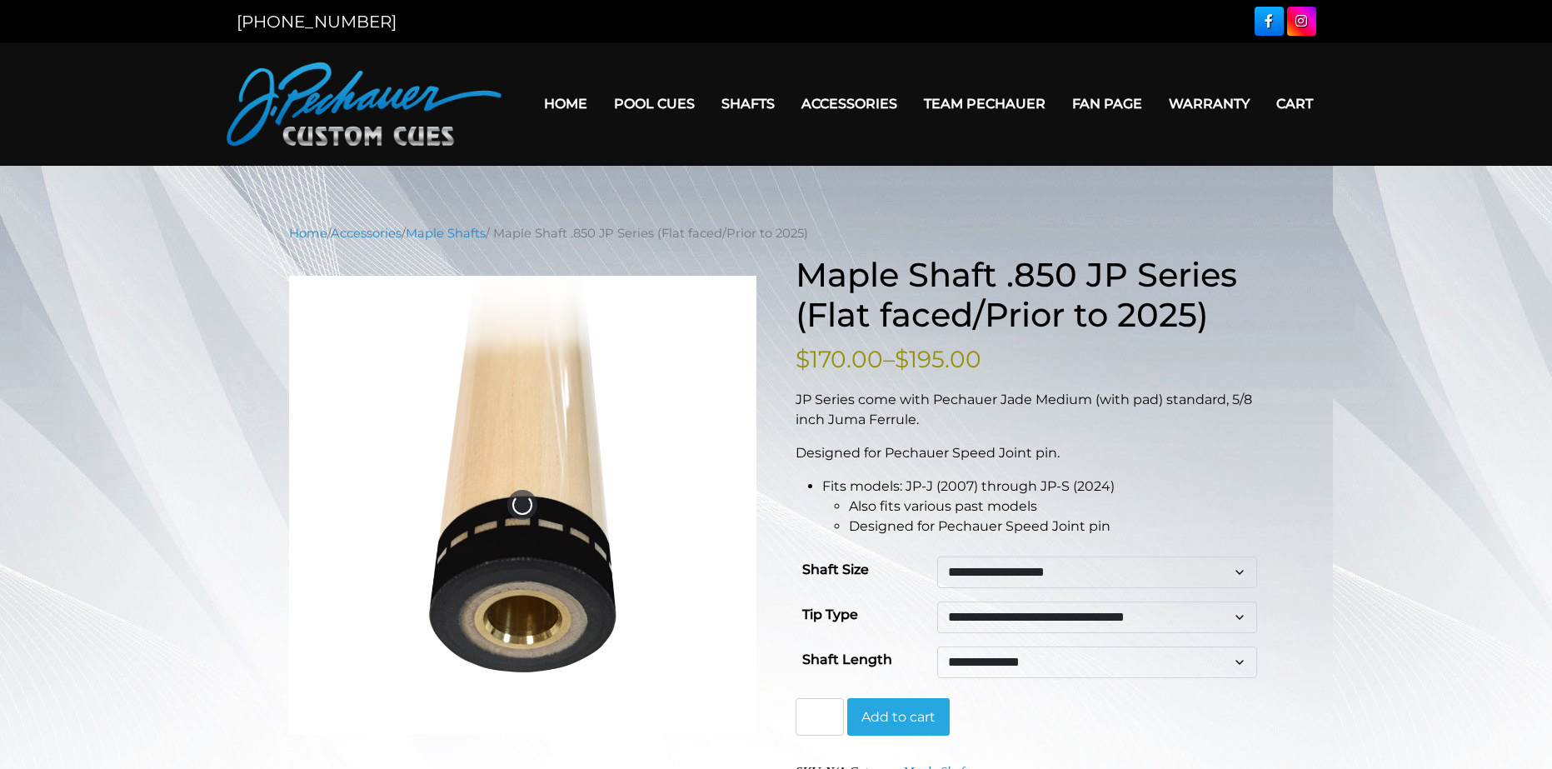 The height and width of the screenshot is (769, 1552). Describe the element at coordinates (776, 233) in the screenshot. I see `nav: Breadcrumb` at that location.